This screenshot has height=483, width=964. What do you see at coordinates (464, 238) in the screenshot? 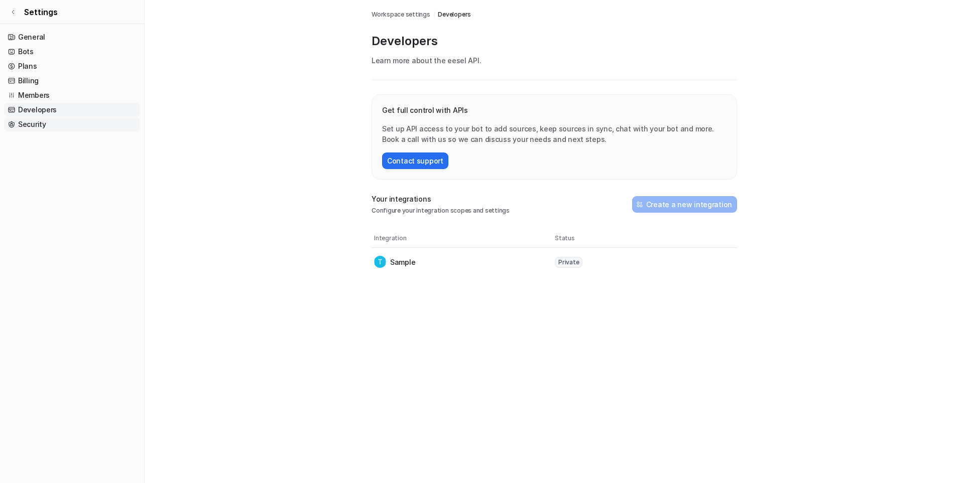
I see `th: Integration` at bounding box center [464, 238].